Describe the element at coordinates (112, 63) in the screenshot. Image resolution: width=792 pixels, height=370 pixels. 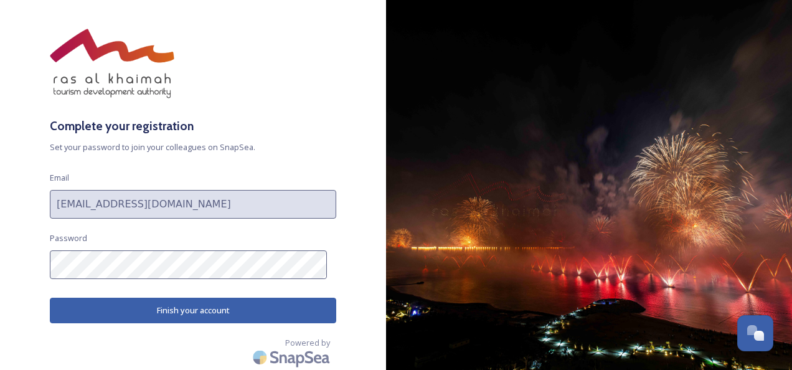
I see `img: raktda_eng_new-stacked-logo_rgb.png` at that location.